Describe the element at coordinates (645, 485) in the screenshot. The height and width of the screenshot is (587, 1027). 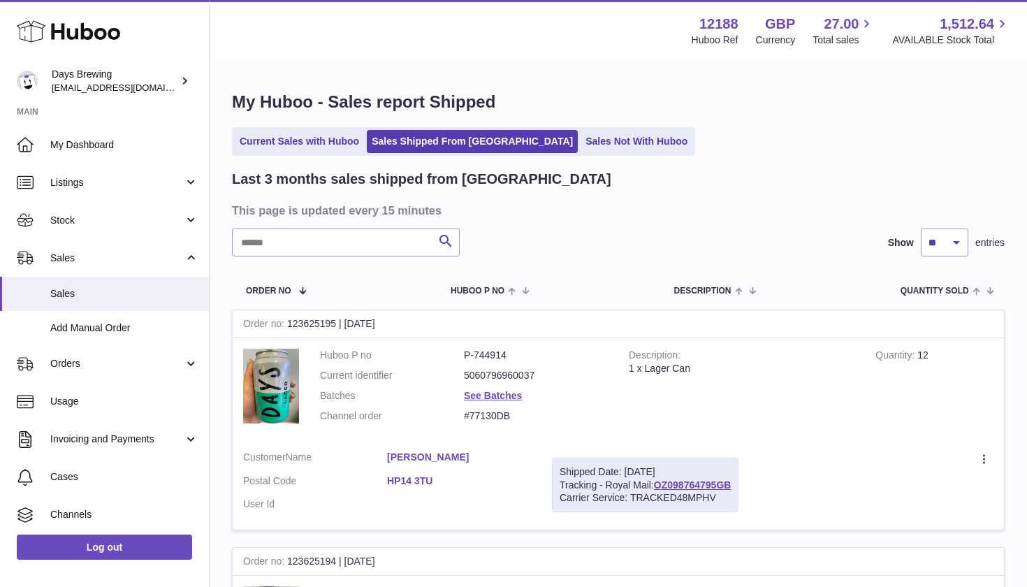
I see `div: Tracking - Royal Mail:` at that location.